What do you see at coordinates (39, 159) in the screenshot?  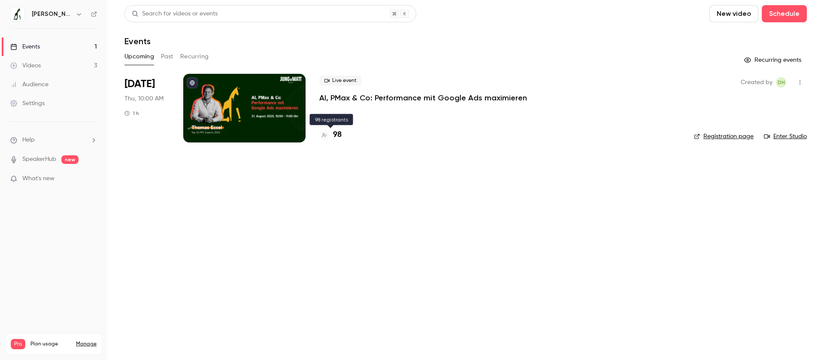 I see `a: SpeakerHub` at bounding box center [39, 159].